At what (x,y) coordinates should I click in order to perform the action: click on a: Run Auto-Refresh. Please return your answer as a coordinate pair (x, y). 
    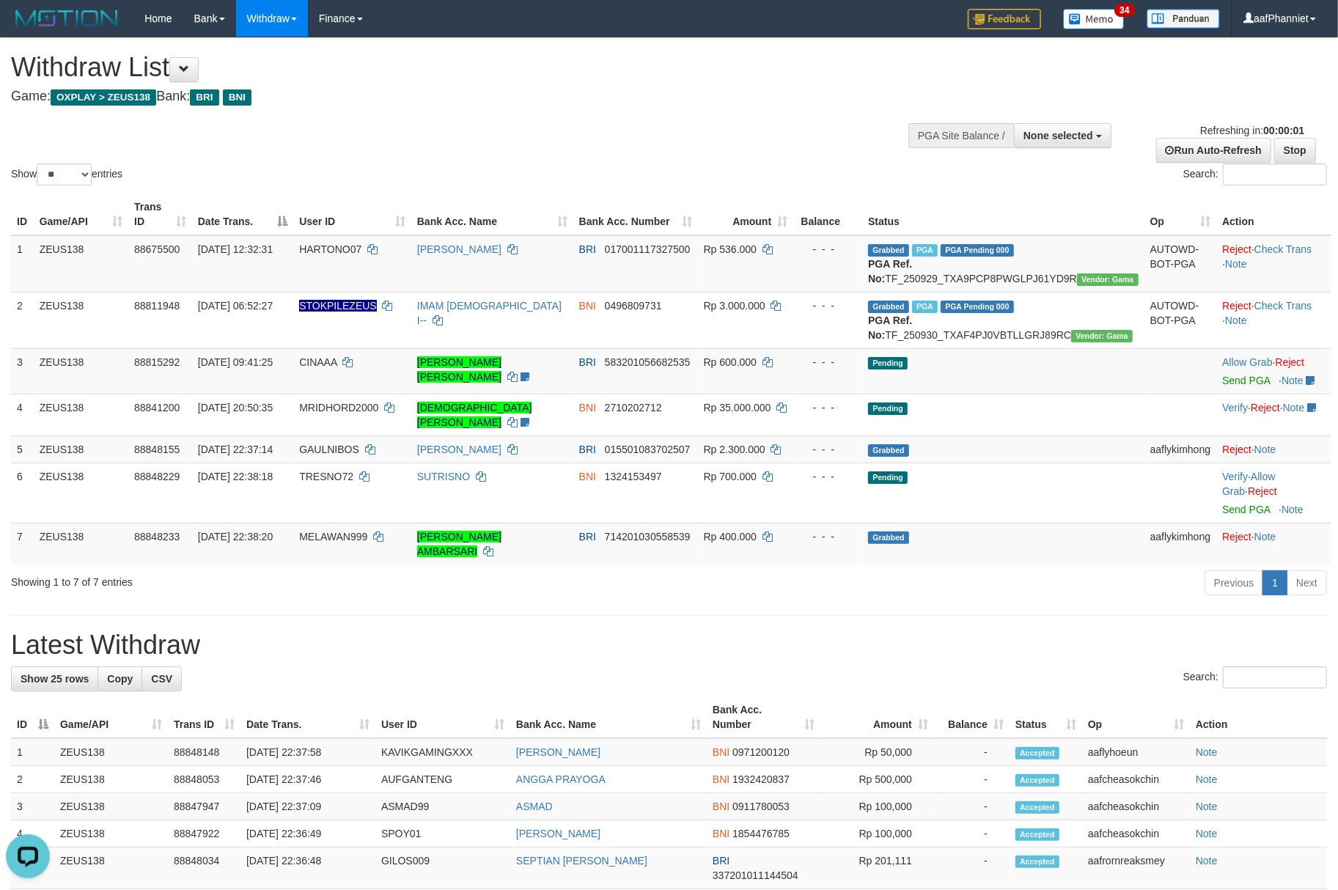
    Looking at the image, I should click on (1213, 150).